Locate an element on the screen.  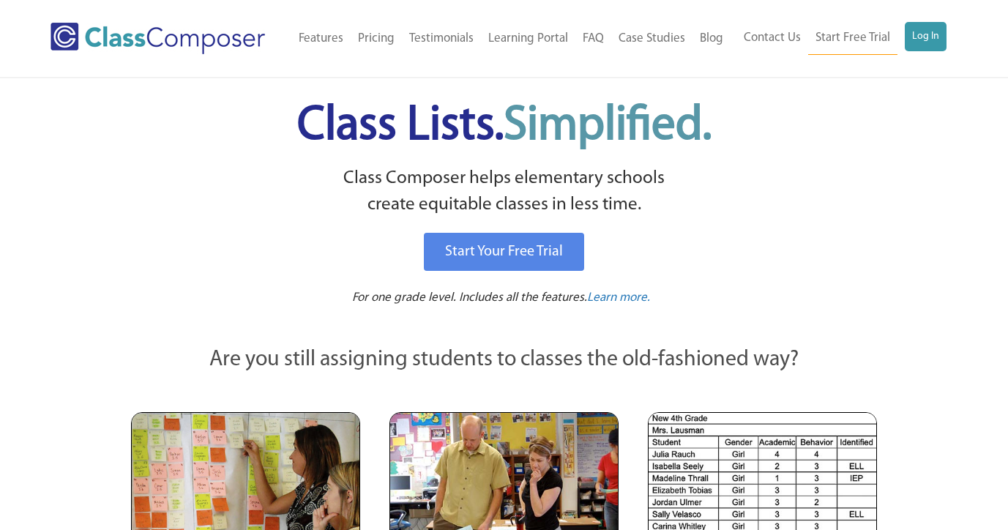
a: FAQ is located at coordinates (593, 39).